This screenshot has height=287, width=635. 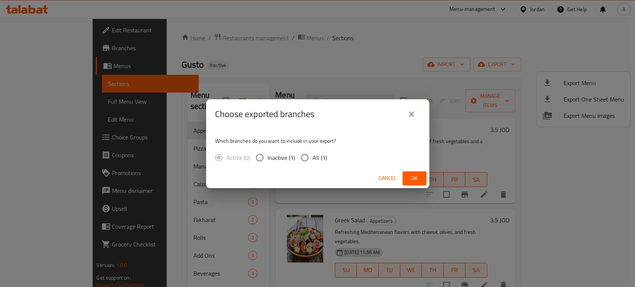 What do you see at coordinates (411, 114) in the screenshot?
I see `button: close` at bounding box center [411, 114].